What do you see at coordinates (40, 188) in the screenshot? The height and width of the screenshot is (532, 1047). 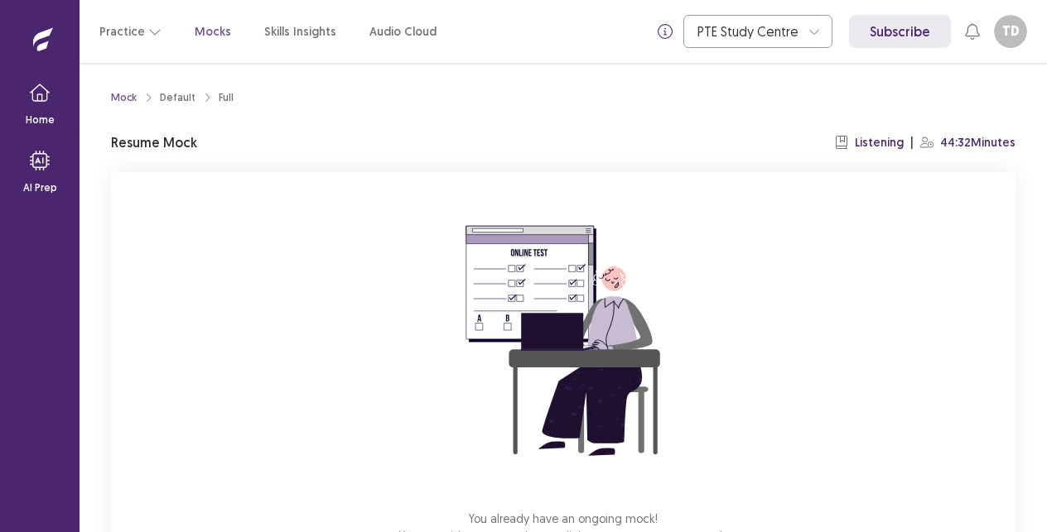 I see `p: AI Prep` at bounding box center [40, 188].